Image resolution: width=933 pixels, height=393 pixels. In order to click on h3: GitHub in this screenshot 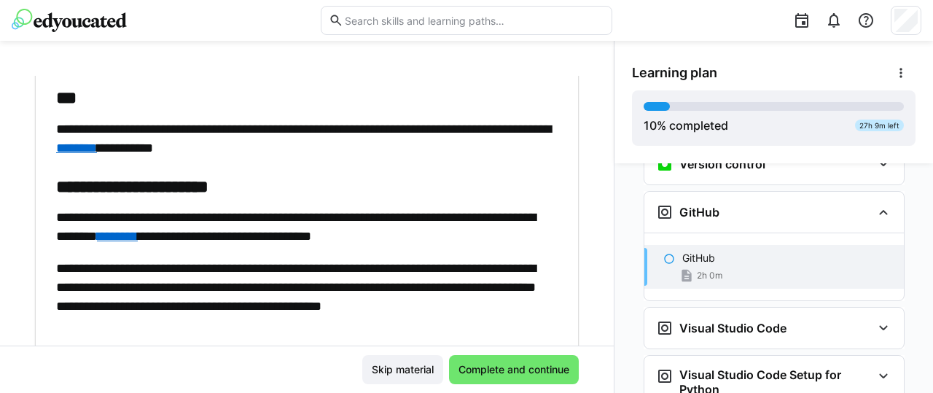, I will do `click(699, 212)`.